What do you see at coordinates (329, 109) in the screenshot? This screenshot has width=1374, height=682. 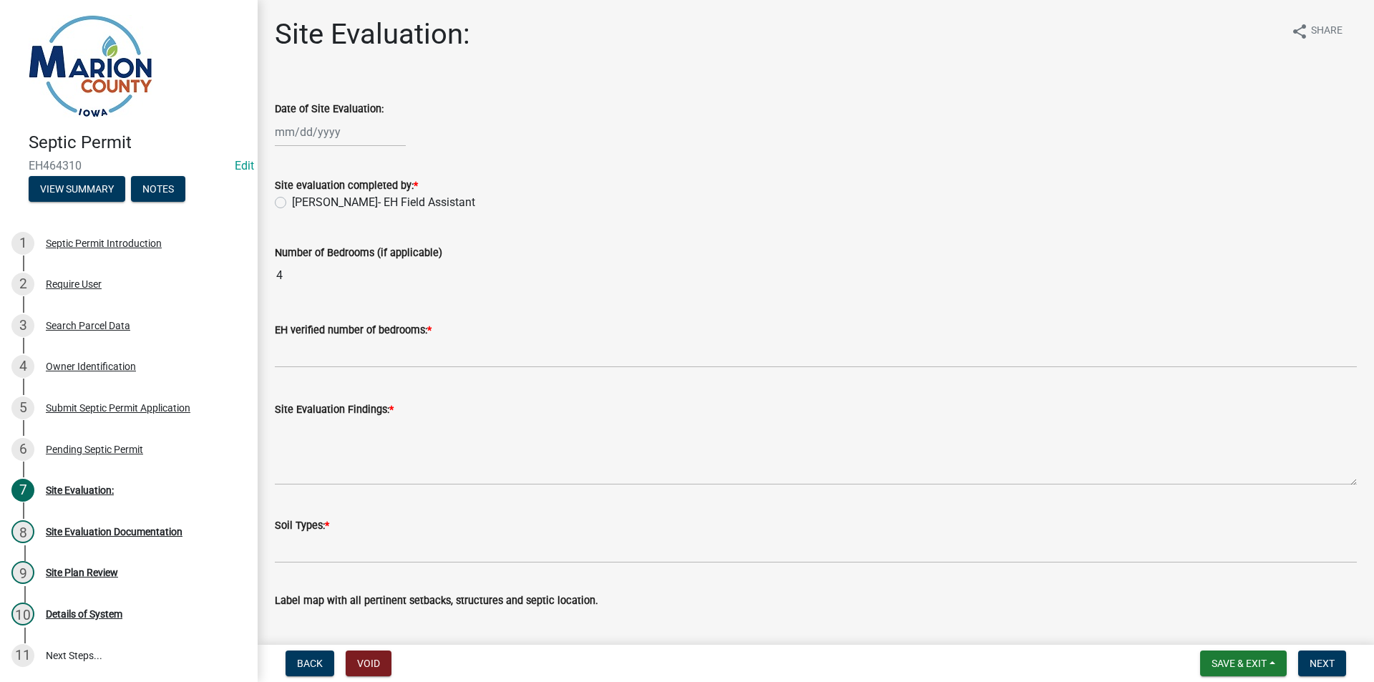 I see `label: Date of Site Evaluation:` at bounding box center [329, 109].